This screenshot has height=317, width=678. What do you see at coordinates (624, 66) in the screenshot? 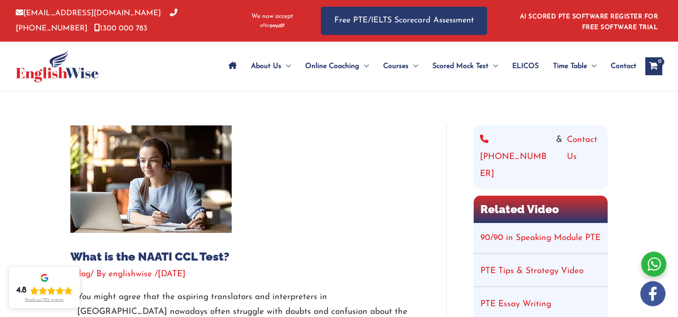
I see `span: Contact` at bounding box center [624, 66].